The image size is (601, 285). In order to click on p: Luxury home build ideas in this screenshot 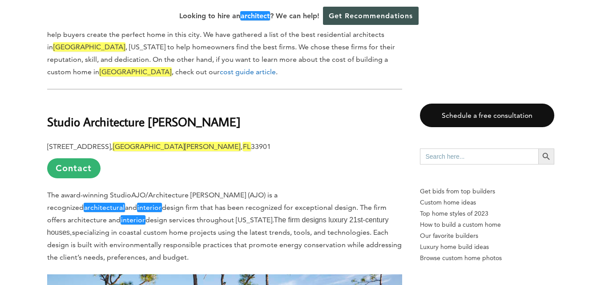, I will do `click(487, 247)`.